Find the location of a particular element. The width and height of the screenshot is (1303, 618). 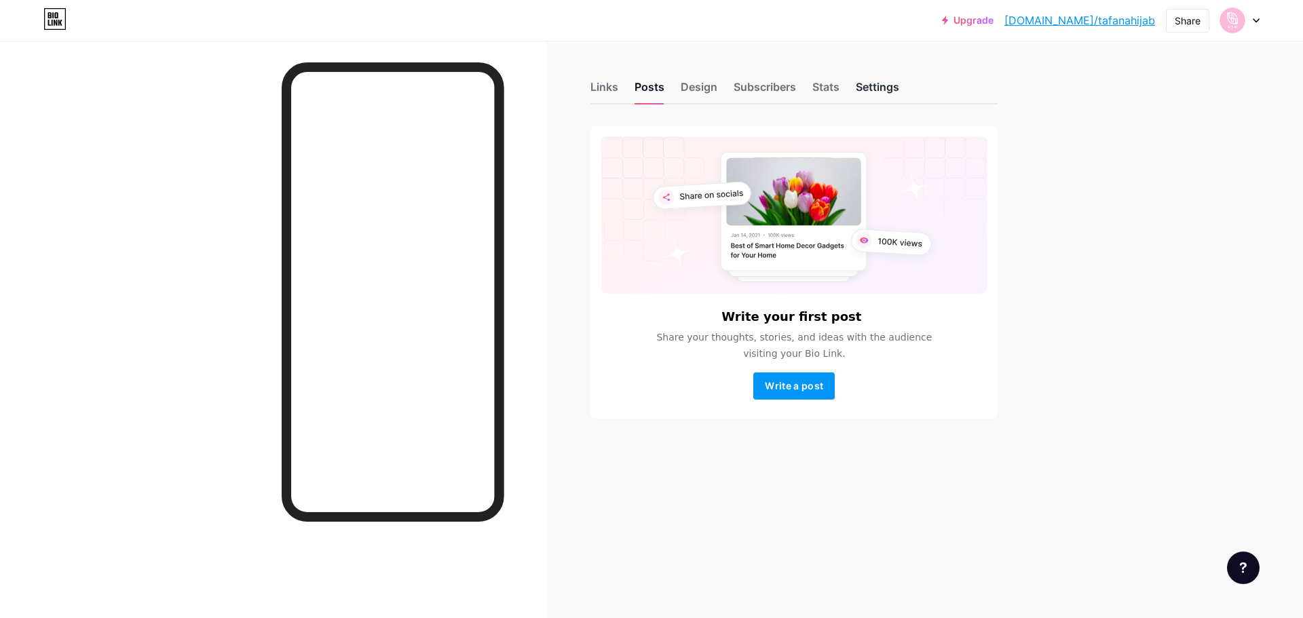

img: Tafana Collection is located at coordinates (1232, 20).